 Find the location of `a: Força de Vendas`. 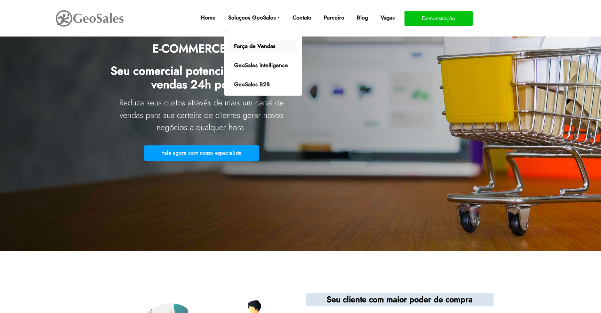

a: Força de Vendas is located at coordinates (261, 46).